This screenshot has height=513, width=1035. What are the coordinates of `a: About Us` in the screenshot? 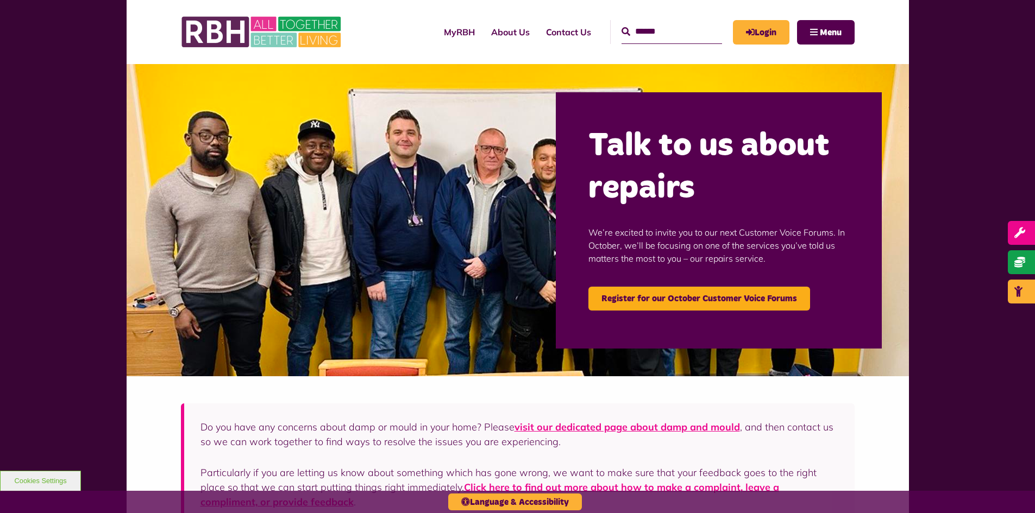 It's located at (510, 32).